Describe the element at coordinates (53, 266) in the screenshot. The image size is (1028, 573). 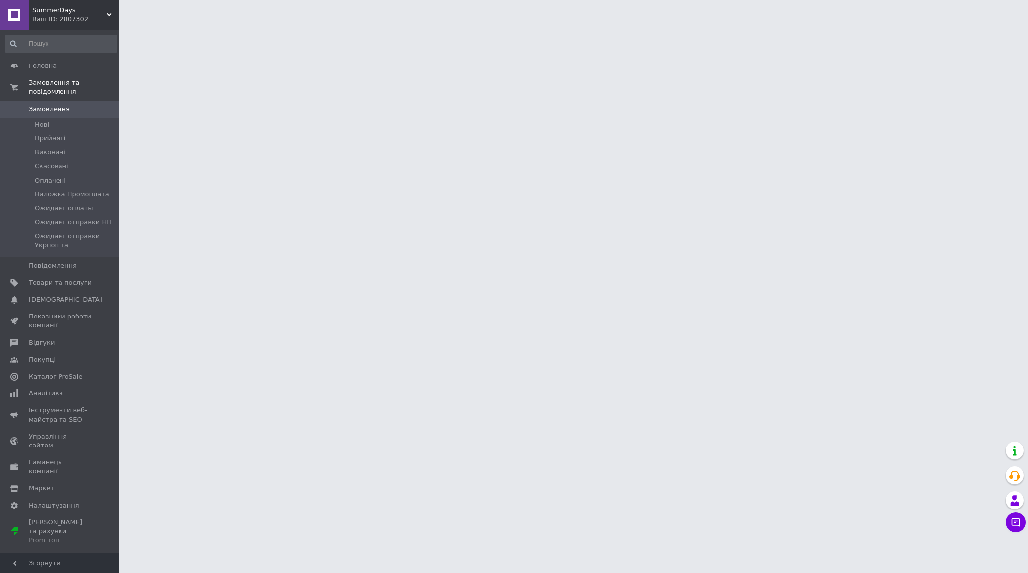
I see `span: Повідомлення` at that location.